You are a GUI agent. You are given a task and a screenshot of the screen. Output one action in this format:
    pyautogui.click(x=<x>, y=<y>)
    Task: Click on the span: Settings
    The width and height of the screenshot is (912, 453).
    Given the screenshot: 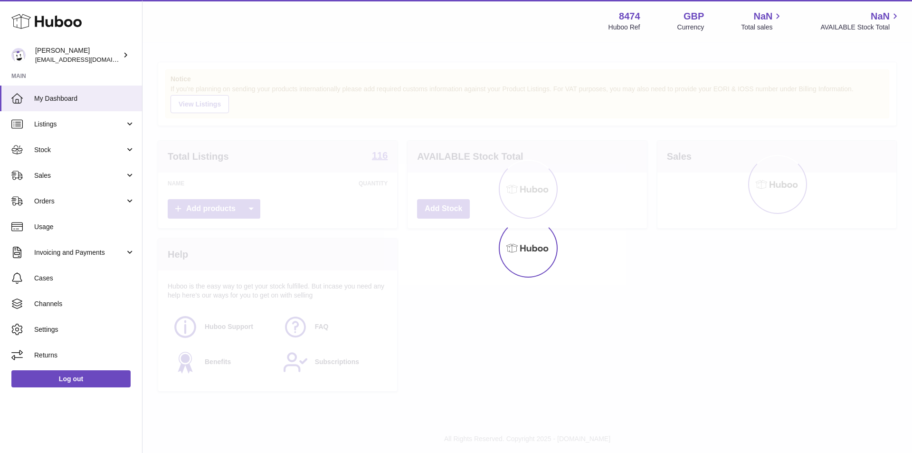 What is the action you would take?
    pyautogui.click(x=85, y=329)
    